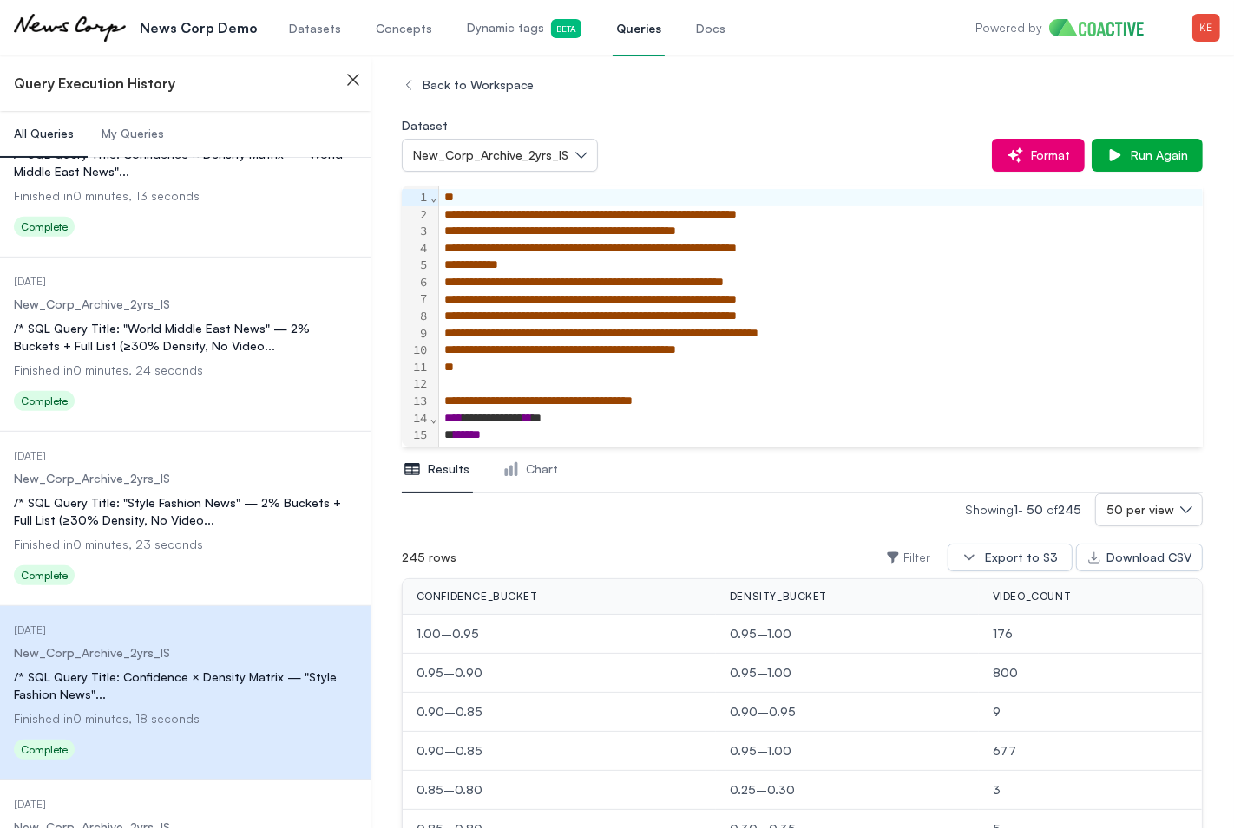  I want to click on div: /* SQL Query Title: Confidence × Density Matrix — "Style Fashion News", so click(185, 686).